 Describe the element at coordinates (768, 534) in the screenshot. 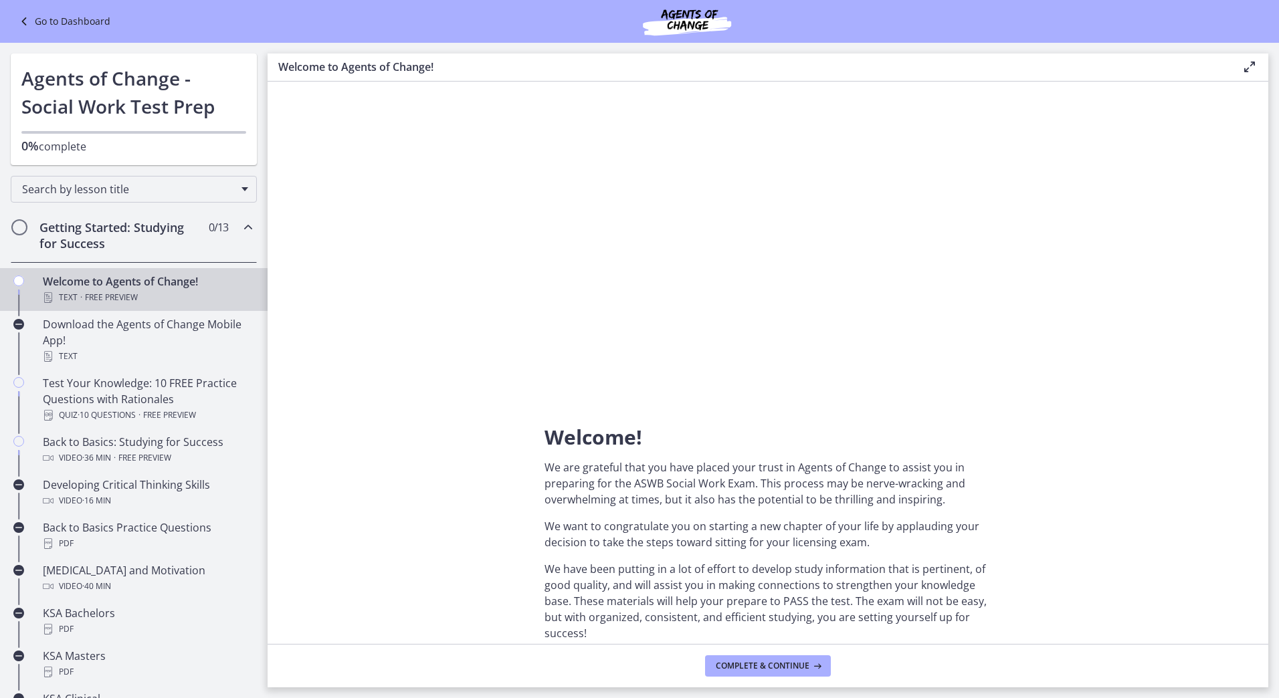

I see `p: We want to congratulate you on starting a new chapter of your life by applauding your decision to...` at that location.